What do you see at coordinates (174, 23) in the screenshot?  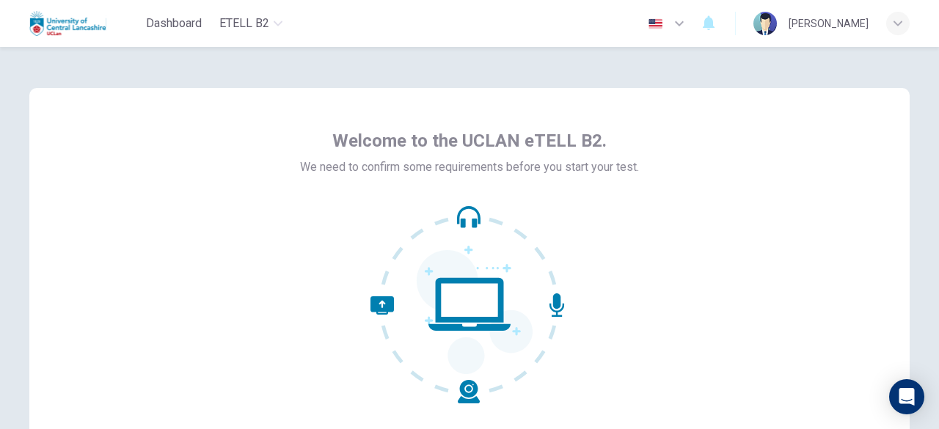 I see `a: Dashboard` at bounding box center [174, 23].